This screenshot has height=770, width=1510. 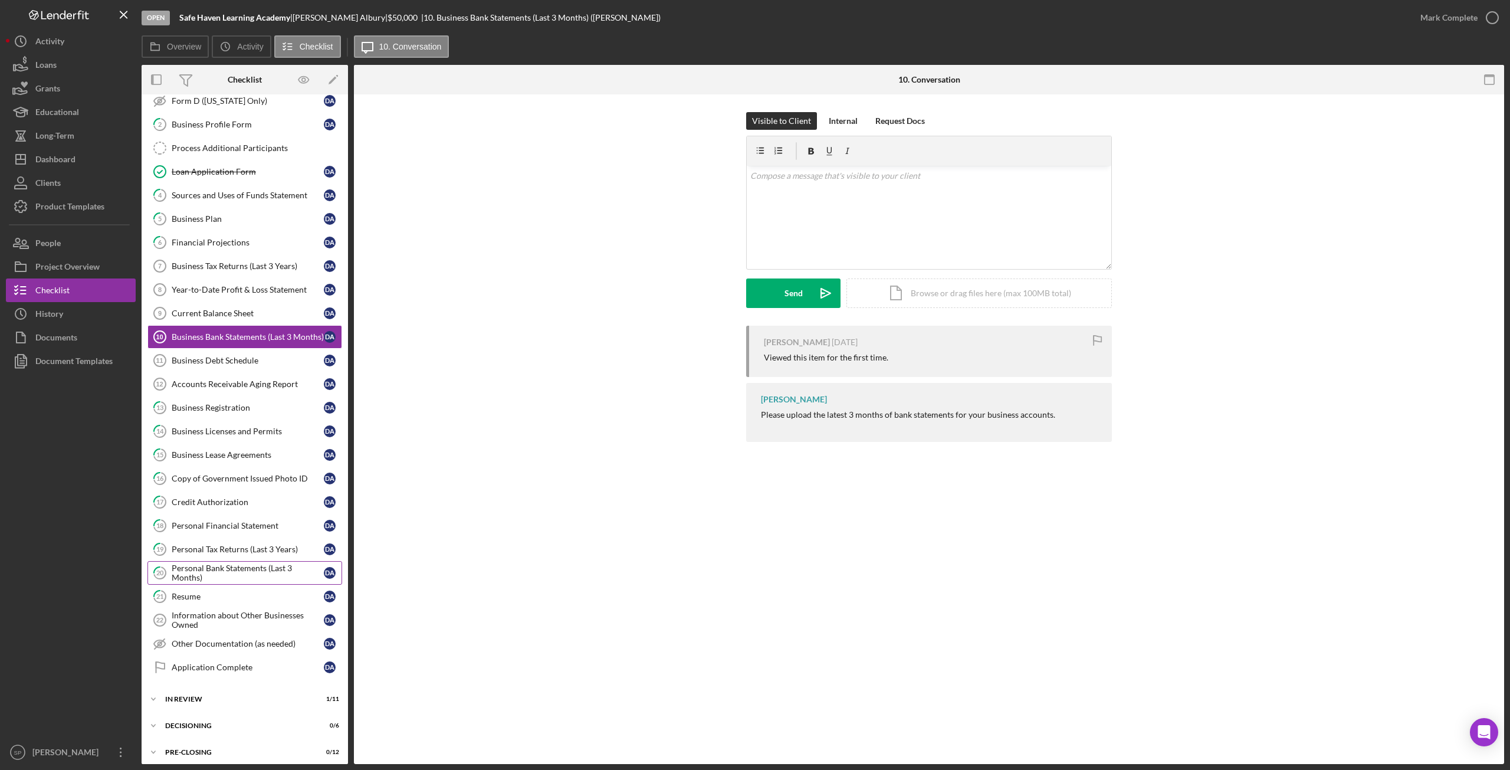 I want to click on a: Process Additional Participants, so click(x=245, y=148).